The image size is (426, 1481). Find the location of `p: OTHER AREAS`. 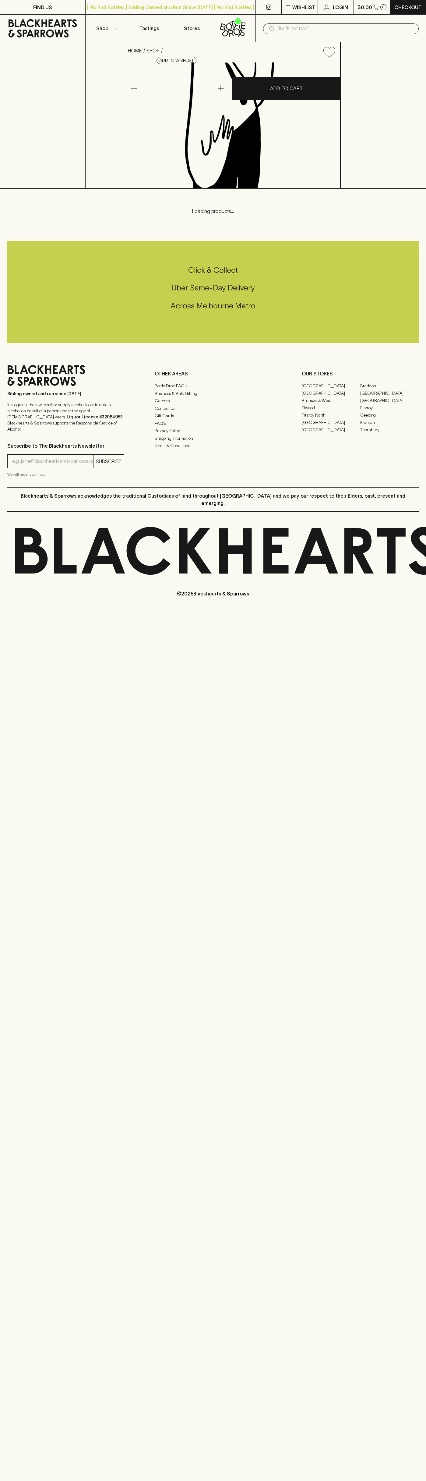

p: OTHER AREAS is located at coordinates (213, 374).